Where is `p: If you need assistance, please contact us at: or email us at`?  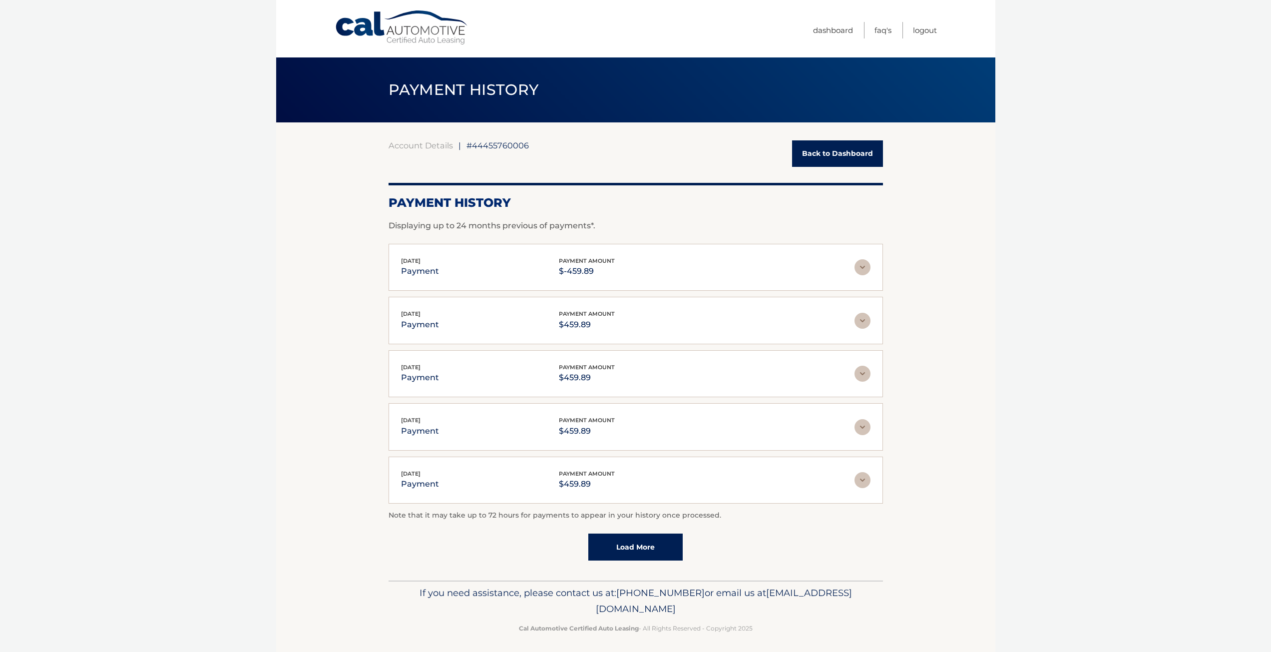
p: If you need assistance, please contact us at: or email us at is located at coordinates (636, 601).